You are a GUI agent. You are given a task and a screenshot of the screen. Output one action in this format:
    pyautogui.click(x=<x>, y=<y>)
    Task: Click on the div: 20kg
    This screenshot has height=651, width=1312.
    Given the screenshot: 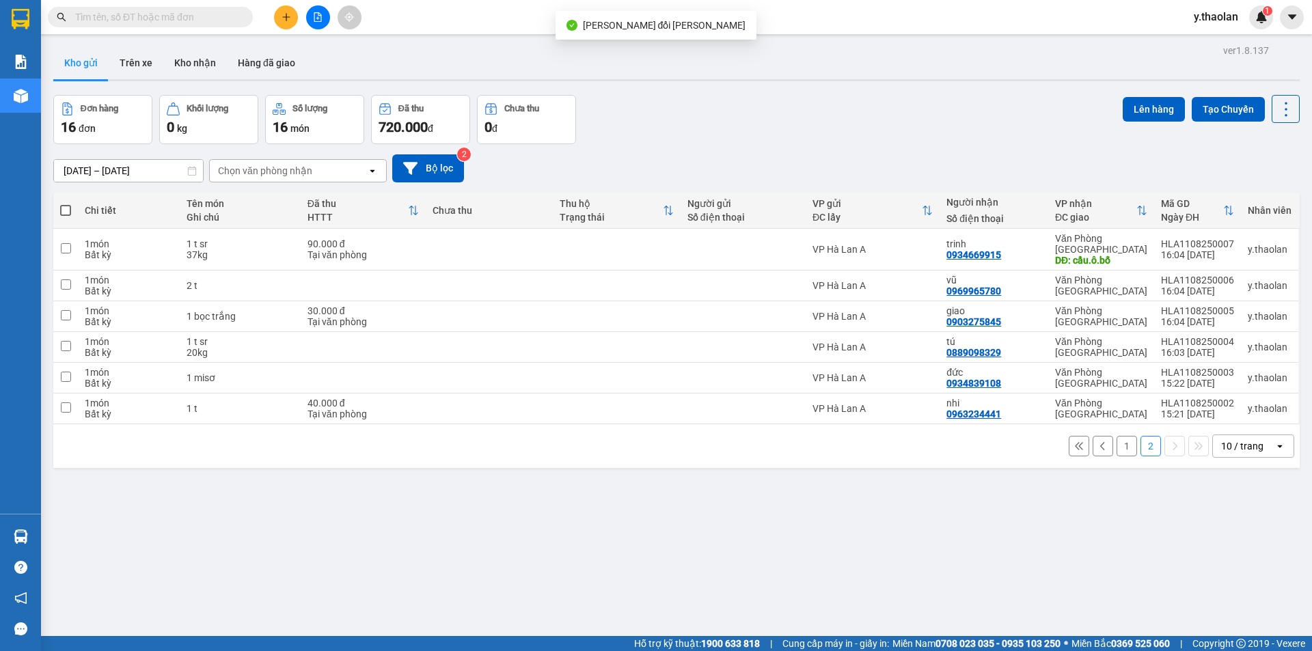 What is the action you would take?
    pyautogui.click(x=240, y=353)
    